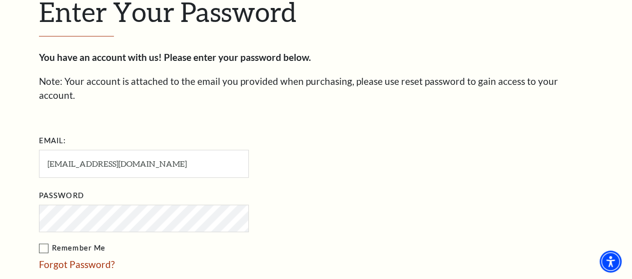 The width and height of the screenshot is (632, 279). I want to click on strong: You have an account with us!, so click(100, 57).